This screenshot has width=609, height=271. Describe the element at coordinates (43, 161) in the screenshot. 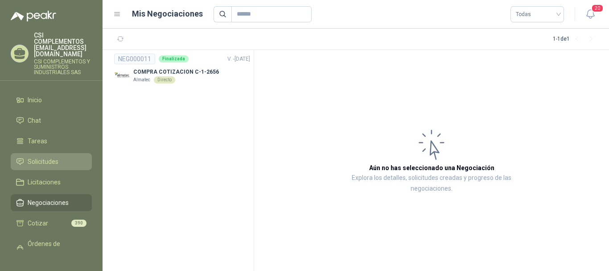

I see `span: Solicitudes` at that location.